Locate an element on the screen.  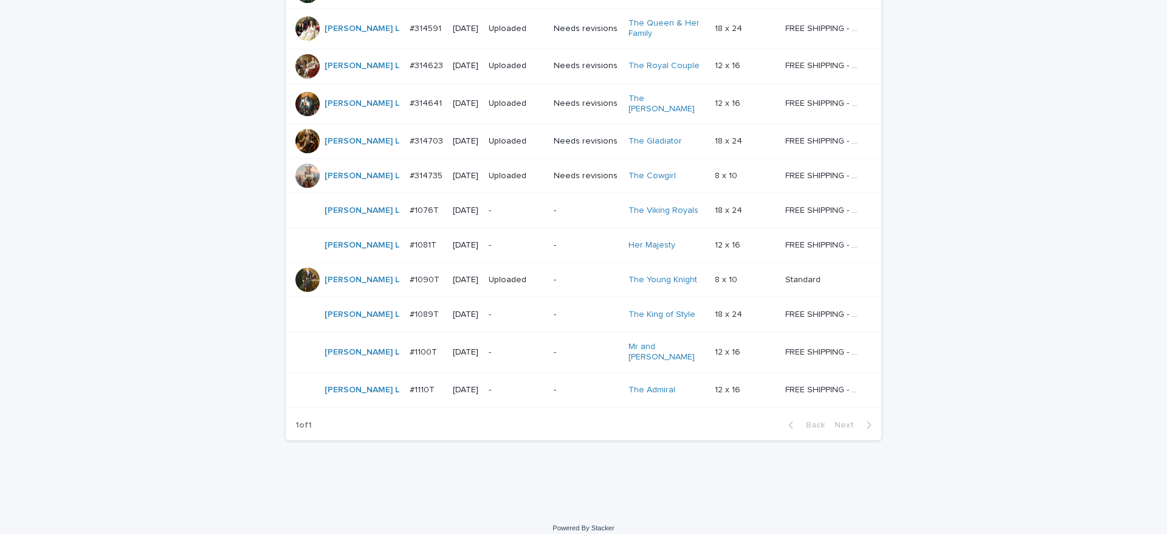
a: The King of Style is located at coordinates (662, 314).